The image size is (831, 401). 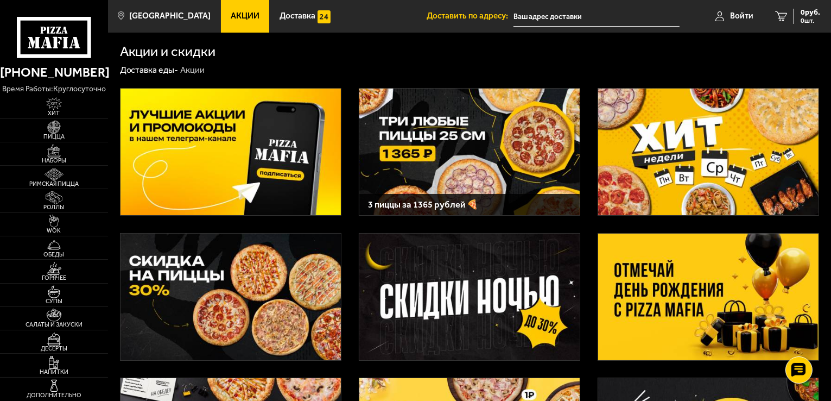 I want to click on span: Войти, so click(x=742, y=16).